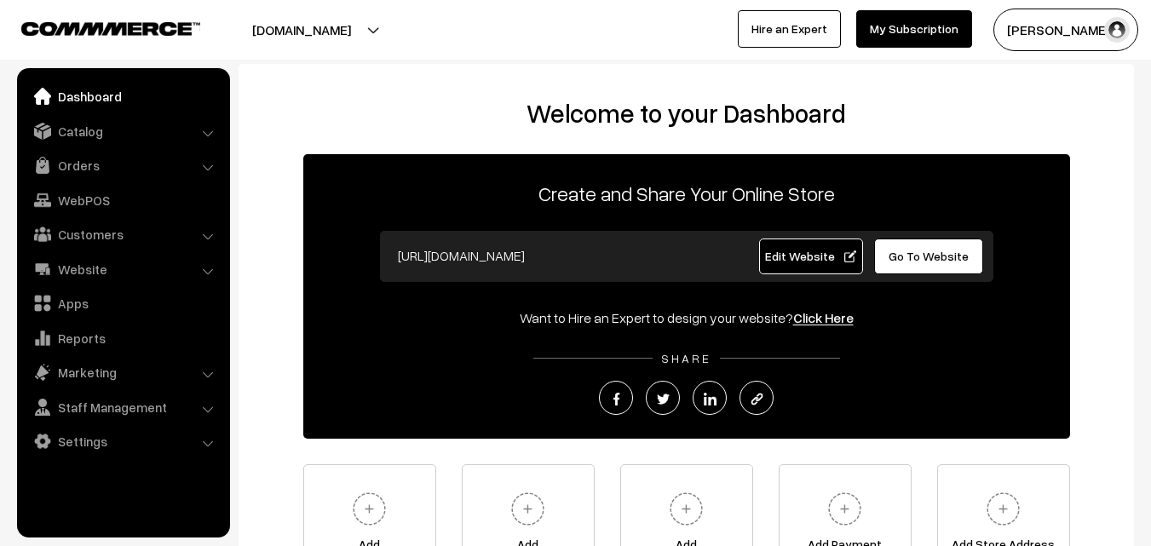 This screenshot has width=1151, height=546. What do you see at coordinates (823, 318) in the screenshot?
I see `a: Click Here` at bounding box center [823, 318].